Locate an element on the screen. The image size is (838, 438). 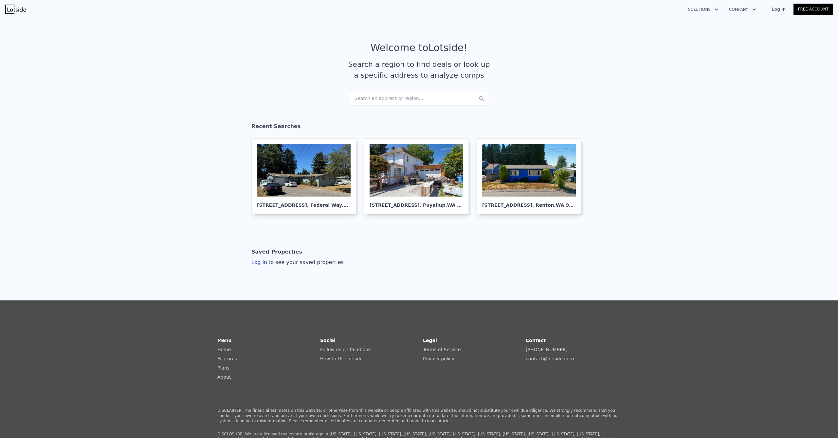
a: Free Account is located at coordinates (813, 9).